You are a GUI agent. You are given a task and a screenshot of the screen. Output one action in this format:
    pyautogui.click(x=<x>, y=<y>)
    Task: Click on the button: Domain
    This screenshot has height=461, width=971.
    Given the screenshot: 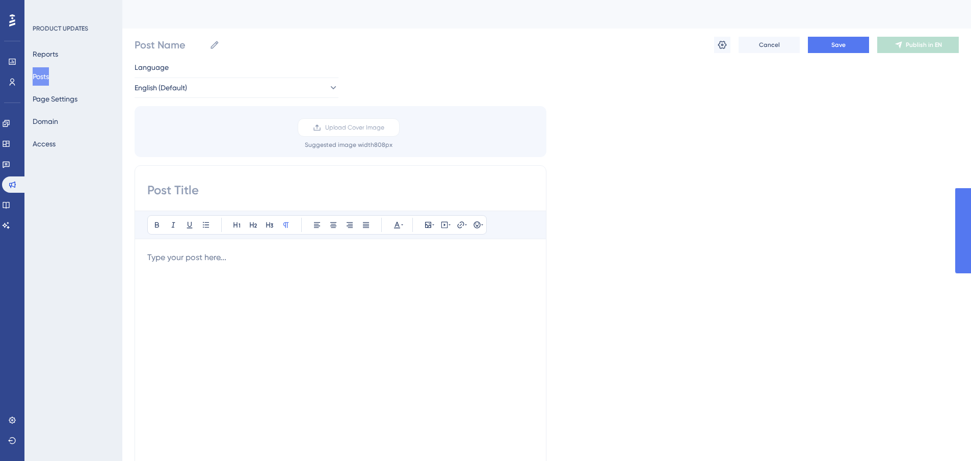 What is the action you would take?
    pyautogui.click(x=45, y=121)
    